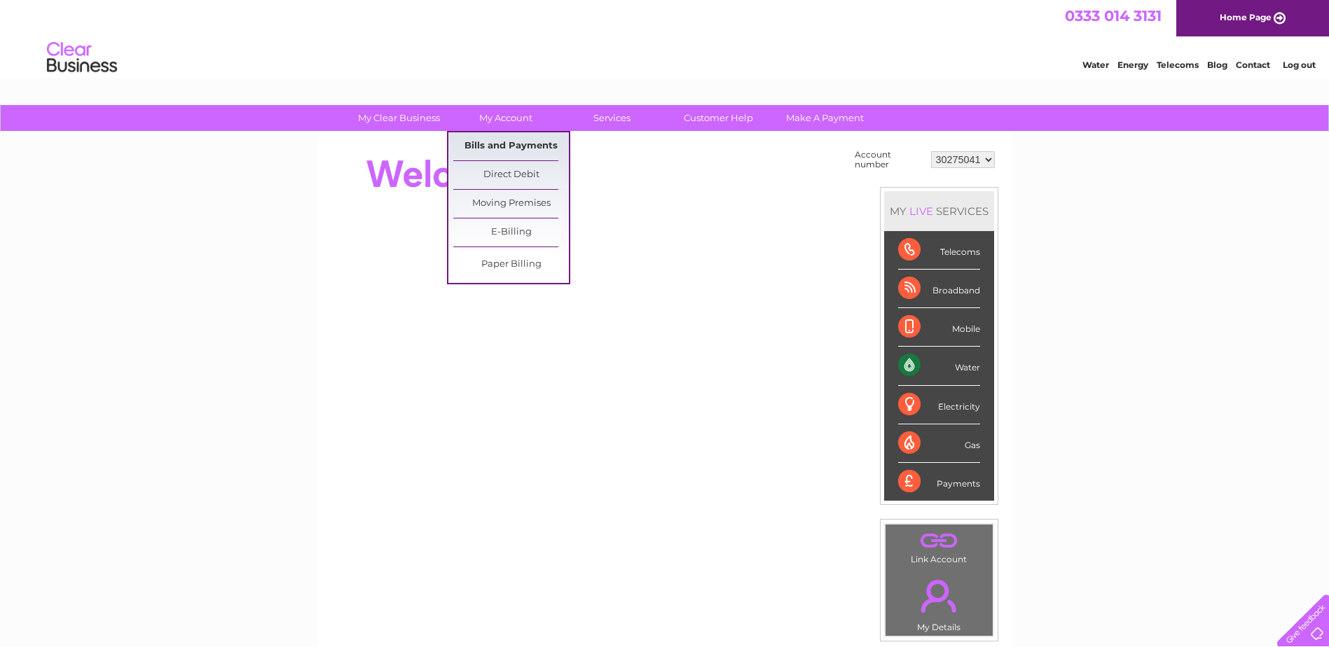  What do you see at coordinates (889, 160) in the screenshot?
I see `td: Account number` at bounding box center [889, 160].